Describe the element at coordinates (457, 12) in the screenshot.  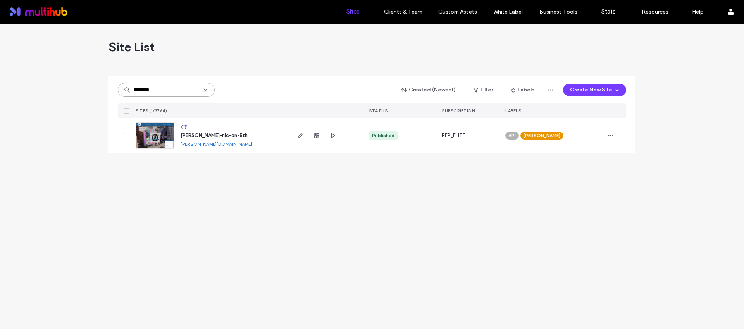
I see `label: Custom Assets` at that location.